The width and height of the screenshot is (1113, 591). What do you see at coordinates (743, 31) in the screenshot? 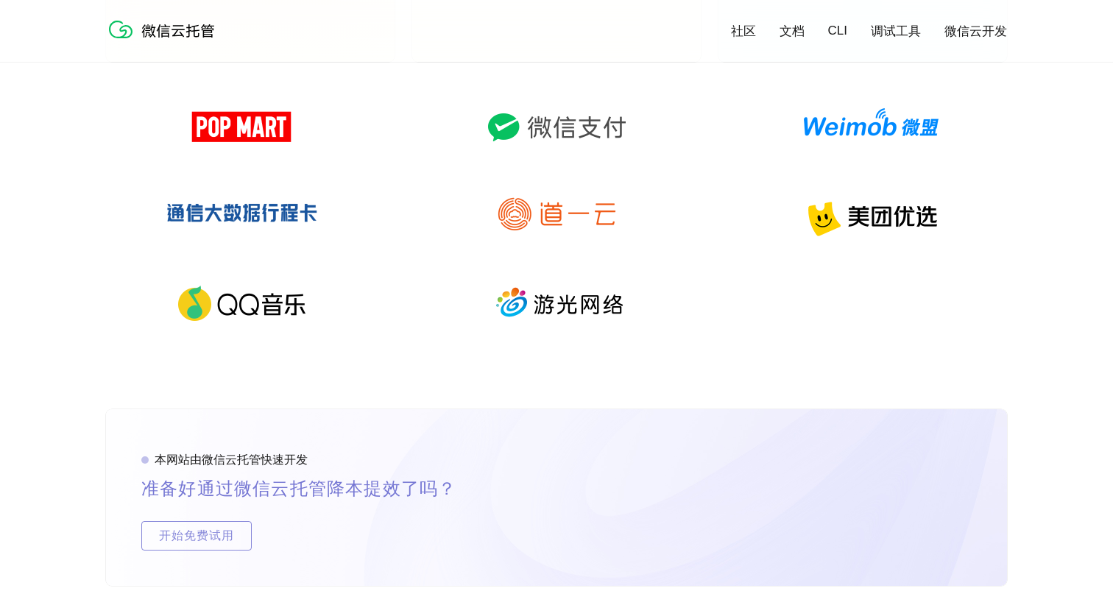
I see `a: 社区` at bounding box center [743, 31].